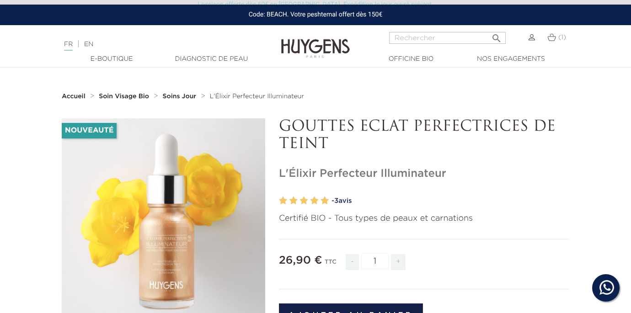  What do you see at coordinates (424, 219) in the screenshot?
I see `p: Certifié BIO - Tous types de peaux et carnations` at bounding box center [424, 219].